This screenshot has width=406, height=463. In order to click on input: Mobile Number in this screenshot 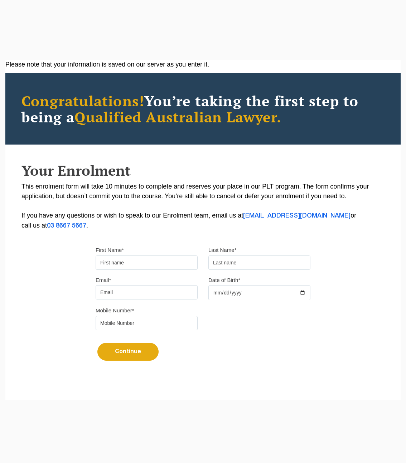, I will do `click(146, 323)`.